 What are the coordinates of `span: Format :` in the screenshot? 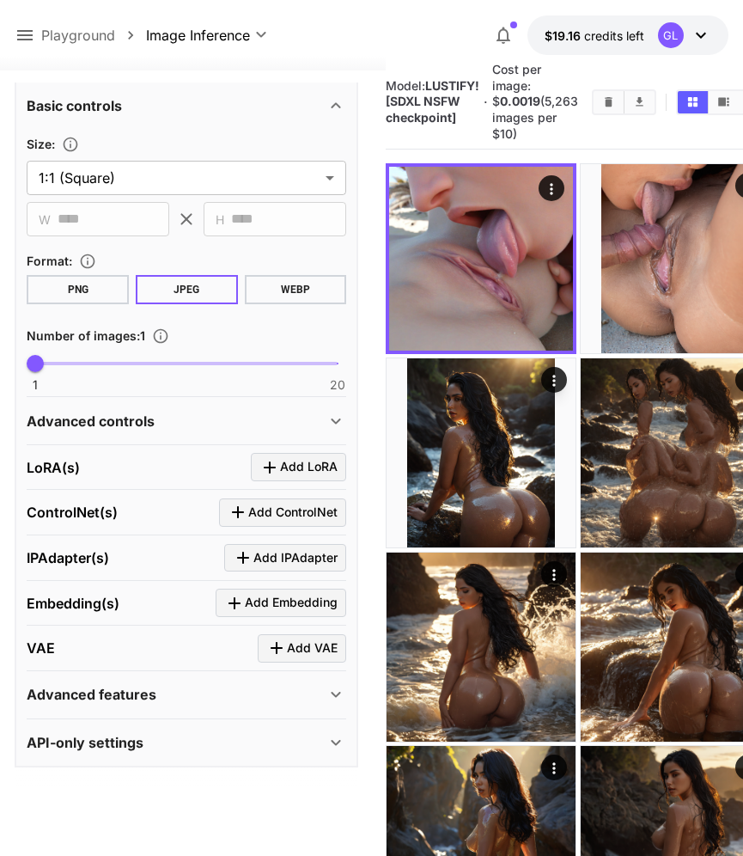 It's located at (49, 260).